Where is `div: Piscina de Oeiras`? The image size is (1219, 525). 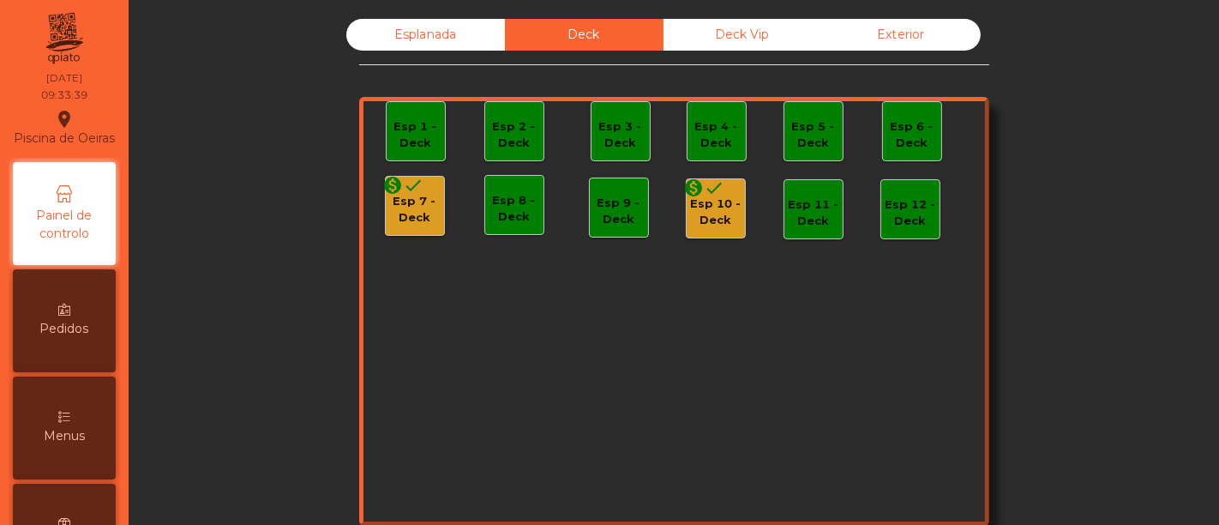 div: Piscina de Oeiras is located at coordinates (64, 128).